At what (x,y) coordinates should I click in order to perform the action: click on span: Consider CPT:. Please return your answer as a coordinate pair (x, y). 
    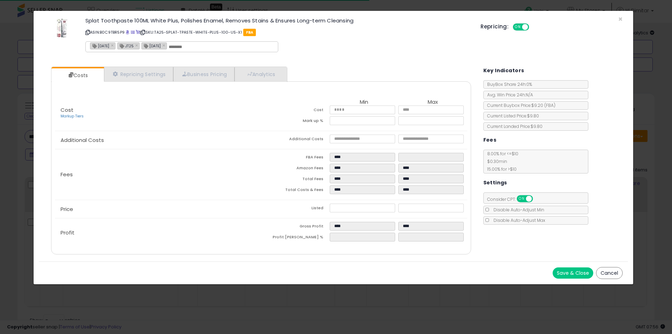
    Looking at the image, I should click on (513, 199).